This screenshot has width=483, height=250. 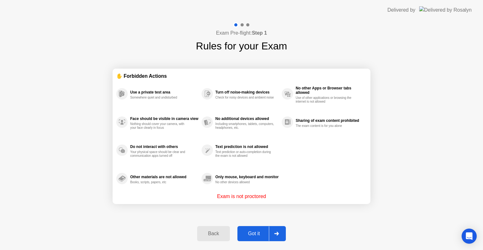 I want to click on div: Somewhere quiet and undisturbed, so click(x=160, y=97).